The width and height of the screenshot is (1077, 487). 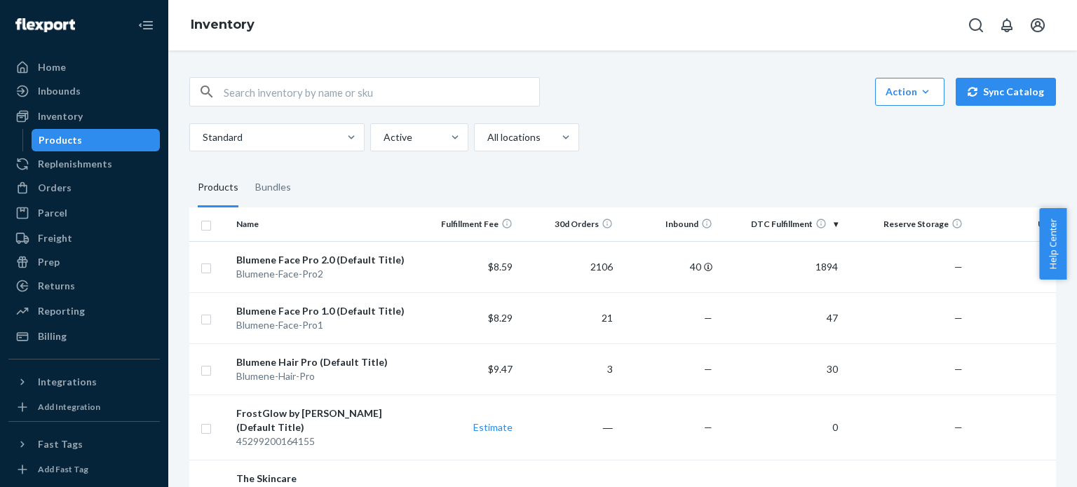 I want to click on div: Inbounds, so click(x=59, y=91).